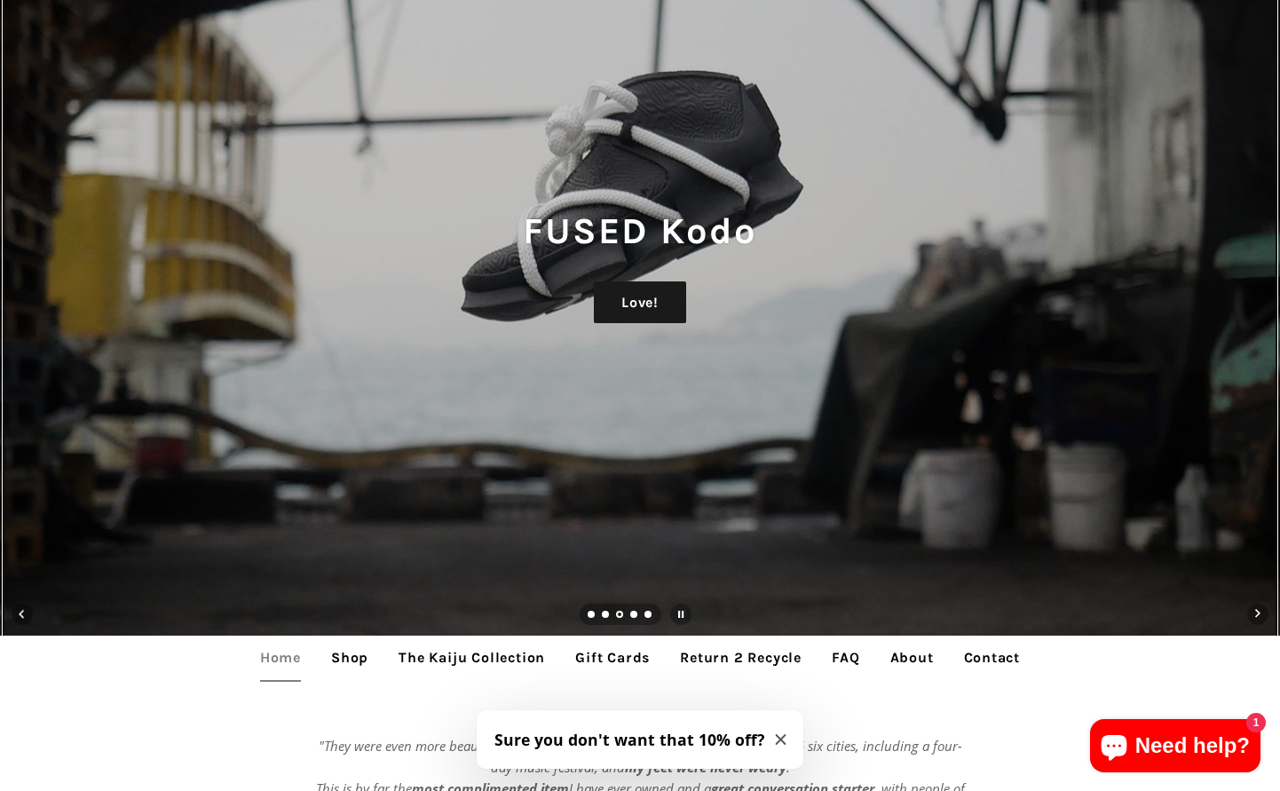  I want to click on h1: FUSED Kodo, so click(640, 231).